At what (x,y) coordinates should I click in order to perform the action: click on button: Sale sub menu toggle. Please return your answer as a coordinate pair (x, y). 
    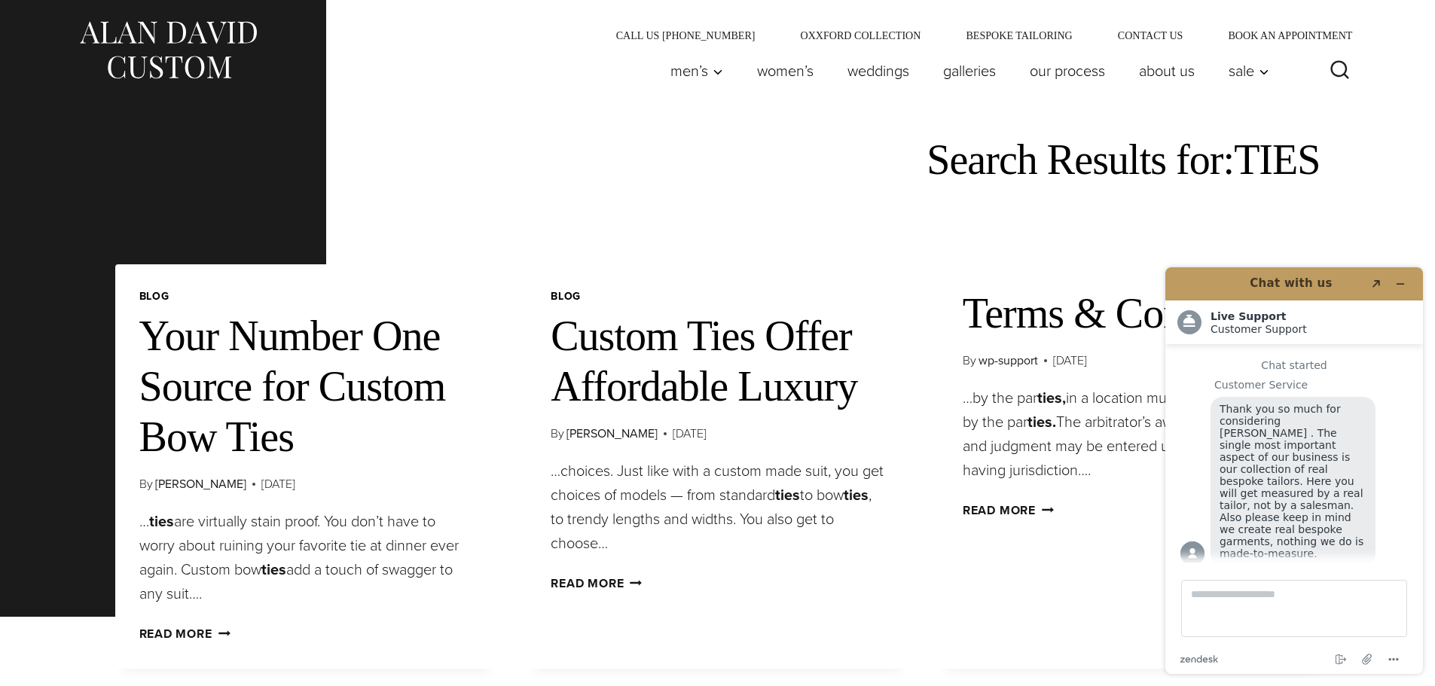
    Looking at the image, I should click on (1243, 71).